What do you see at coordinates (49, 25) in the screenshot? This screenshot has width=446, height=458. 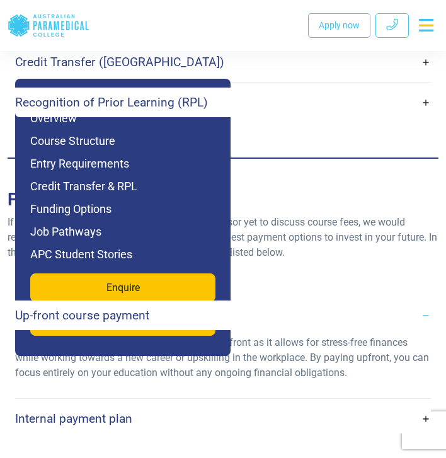 I see `a: Australian Paramedical College` at bounding box center [49, 25].